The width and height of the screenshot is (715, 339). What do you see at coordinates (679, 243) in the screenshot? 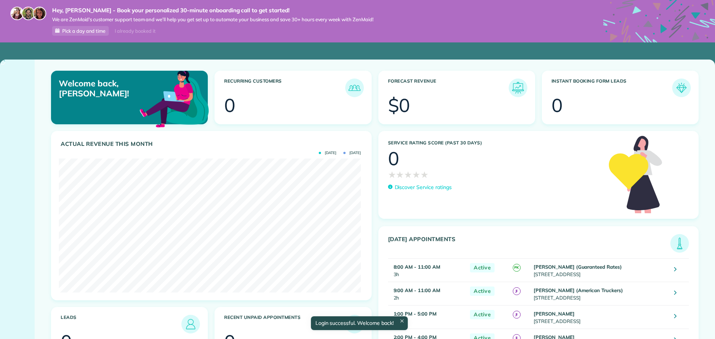
I see `img: icon_todays_appointments-901f7ab196bb0bea1936b74009e4eb5ffbc2d2711fa7634e0d609ed5ef32b18b.png` at bounding box center [679, 243].